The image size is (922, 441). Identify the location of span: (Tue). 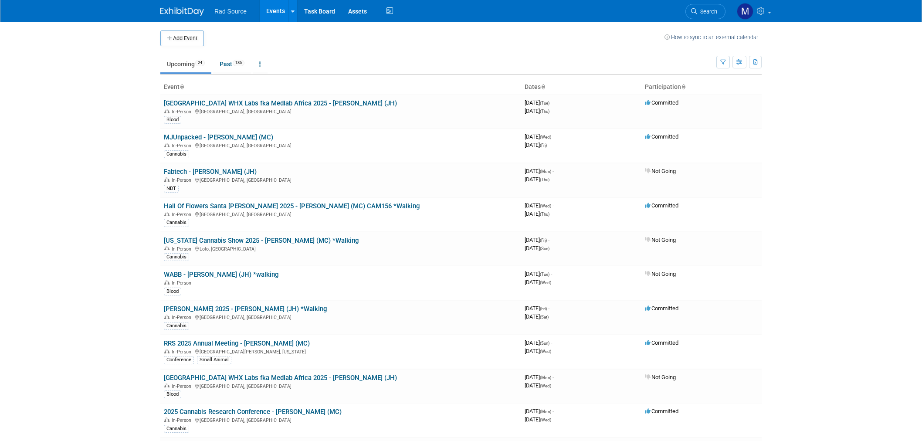
(545, 103).